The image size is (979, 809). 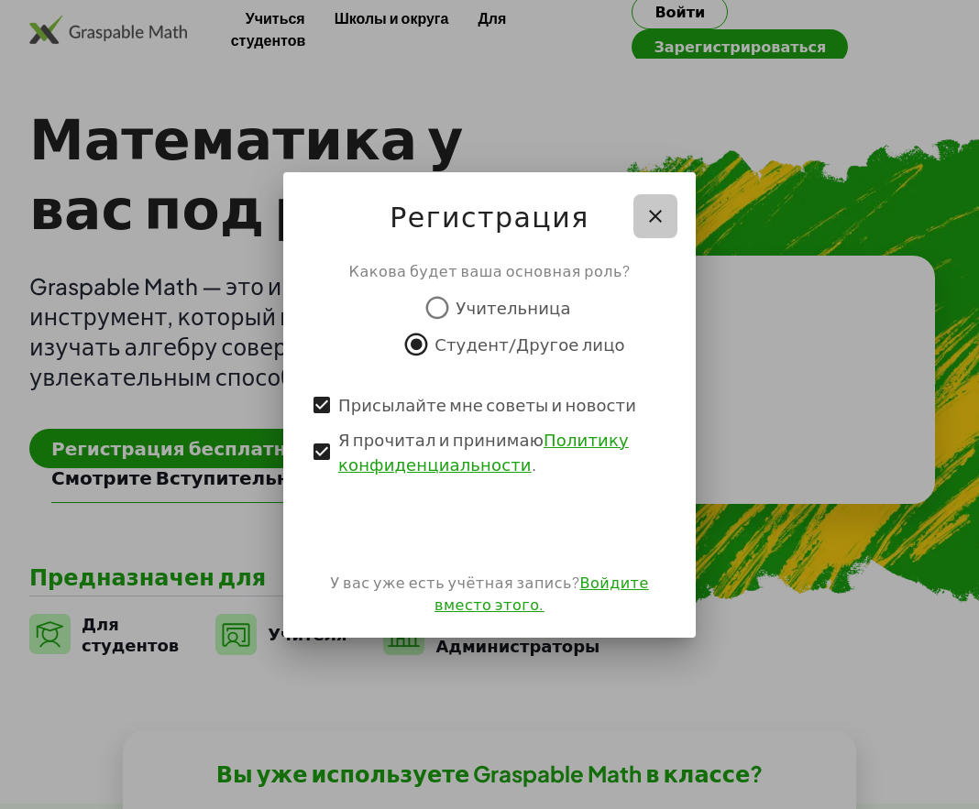 I want to click on ya-tr-span: У вас уже есть учётная запись?, so click(x=454, y=582).